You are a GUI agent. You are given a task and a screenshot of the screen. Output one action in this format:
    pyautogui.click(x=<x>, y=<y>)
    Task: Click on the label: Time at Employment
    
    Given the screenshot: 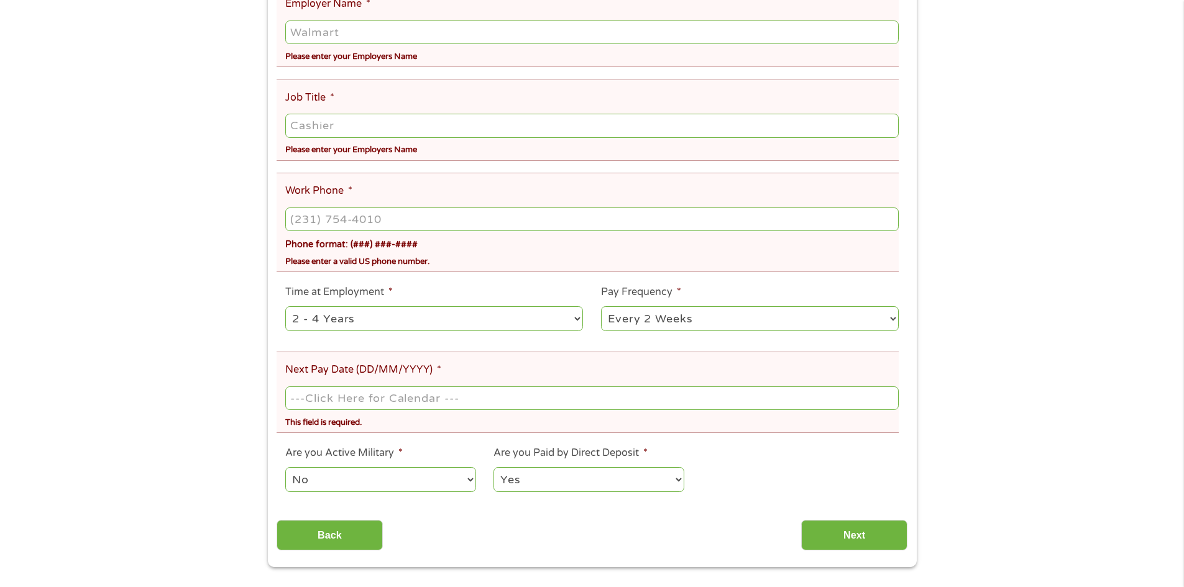 What is the action you would take?
    pyautogui.click(x=339, y=292)
    